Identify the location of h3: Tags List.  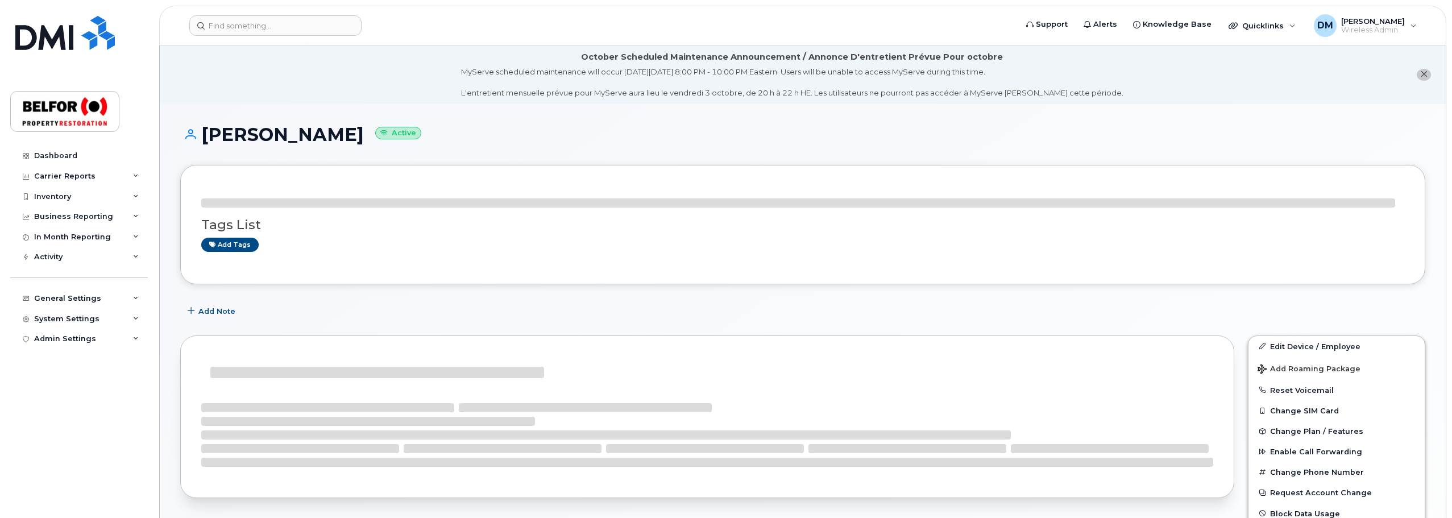
(802, 224).